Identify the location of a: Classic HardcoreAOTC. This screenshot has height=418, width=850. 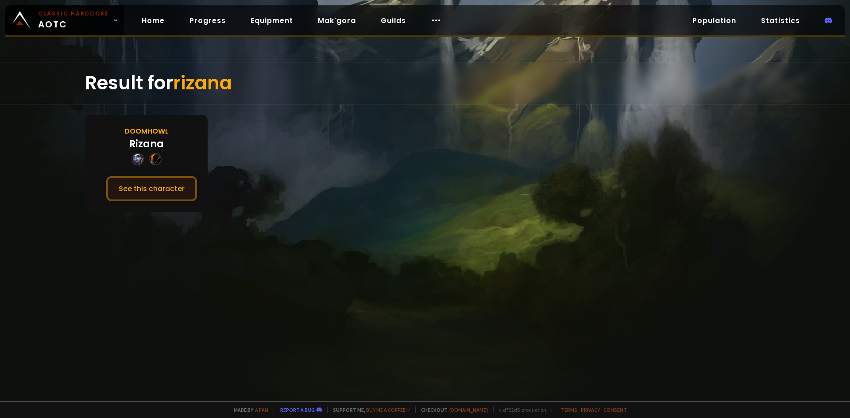
(65, 20).